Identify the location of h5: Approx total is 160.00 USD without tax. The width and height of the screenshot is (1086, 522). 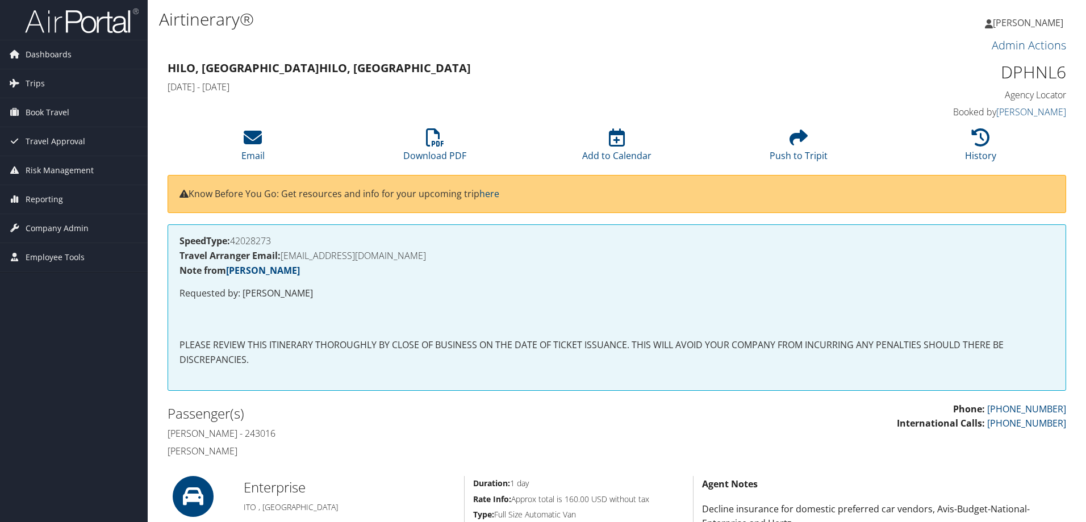
(579, 499).